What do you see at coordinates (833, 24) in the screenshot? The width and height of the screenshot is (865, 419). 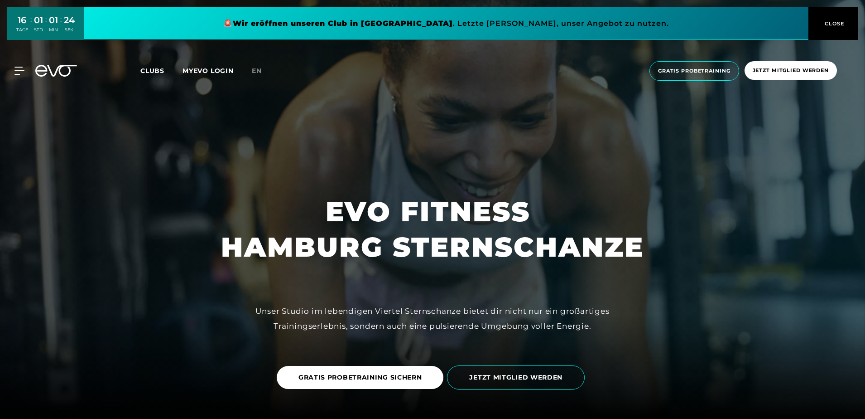 I see `span: CLOSE` at bounding box center [833, 24].